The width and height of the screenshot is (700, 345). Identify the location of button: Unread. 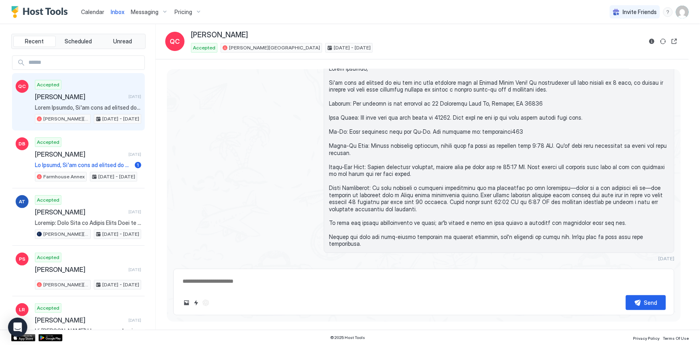
(122, 41).